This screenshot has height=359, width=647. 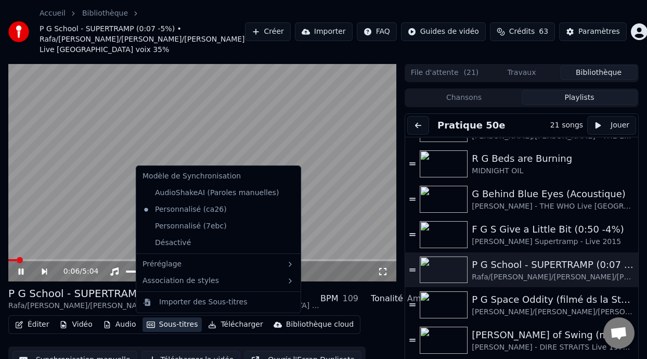 I want to click on button: Travaux, so click(x=521, y=72).